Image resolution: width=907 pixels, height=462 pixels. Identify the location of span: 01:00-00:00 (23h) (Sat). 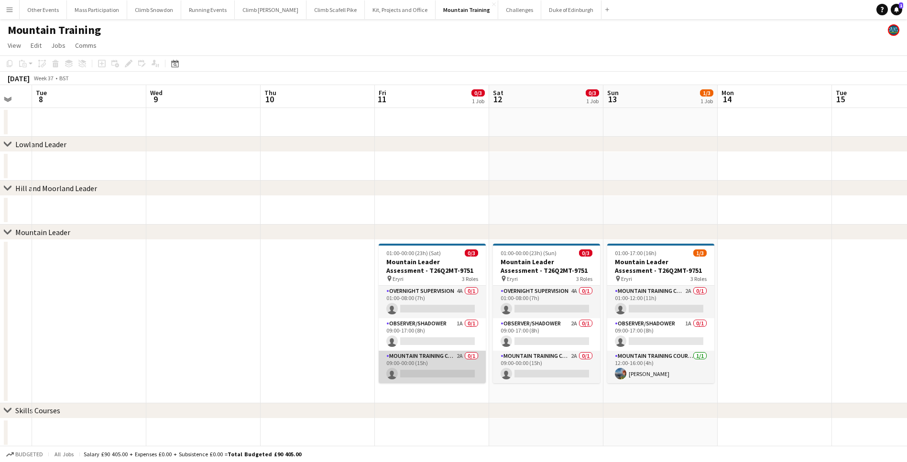
(413, 253).